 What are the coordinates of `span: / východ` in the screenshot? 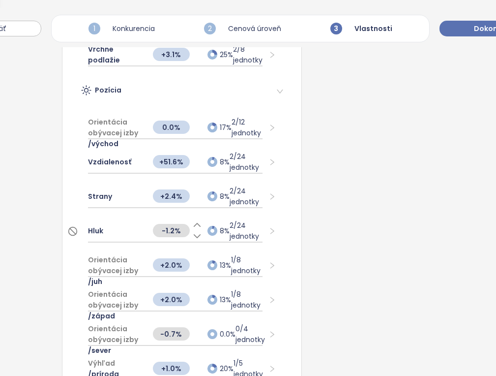 It's located at (103, 144).